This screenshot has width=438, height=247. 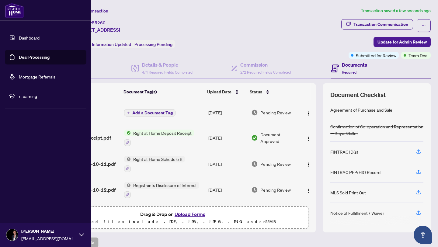 What do you see at coordinates (167, 72) in the screenshot?
I see `span: 4/4 Required Fields Completed` at bounding box center [167, 72].